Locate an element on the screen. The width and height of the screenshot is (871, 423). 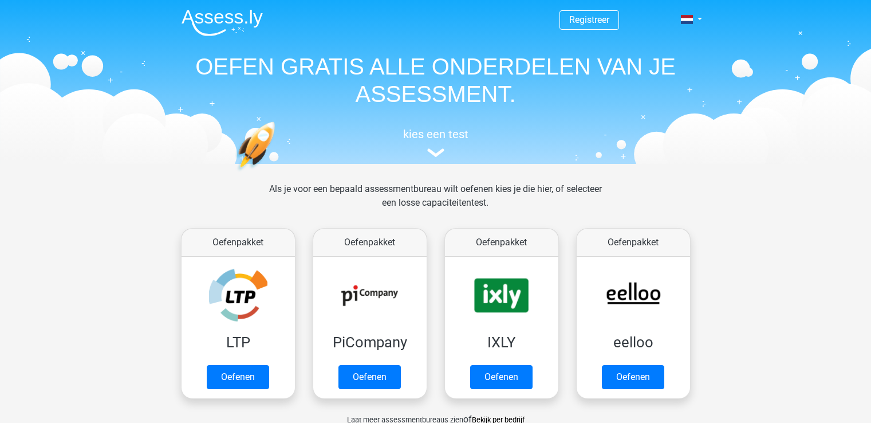
img: assessment is located at coordinates (436, 152).